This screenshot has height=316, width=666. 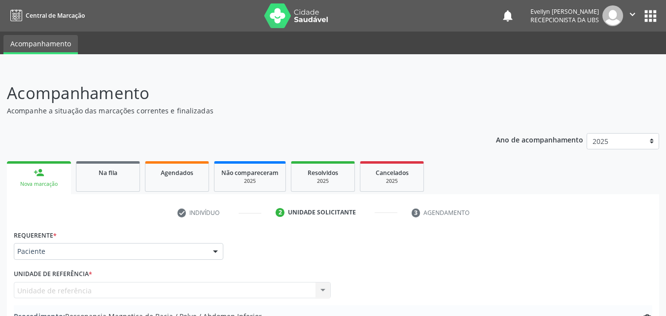 I want to click on label: Unidade de referência, so click(x=53, y=274).